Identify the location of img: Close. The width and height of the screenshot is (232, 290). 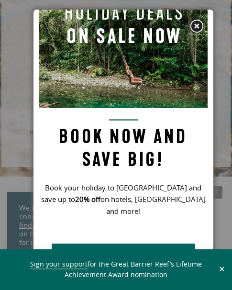
(196, 26).